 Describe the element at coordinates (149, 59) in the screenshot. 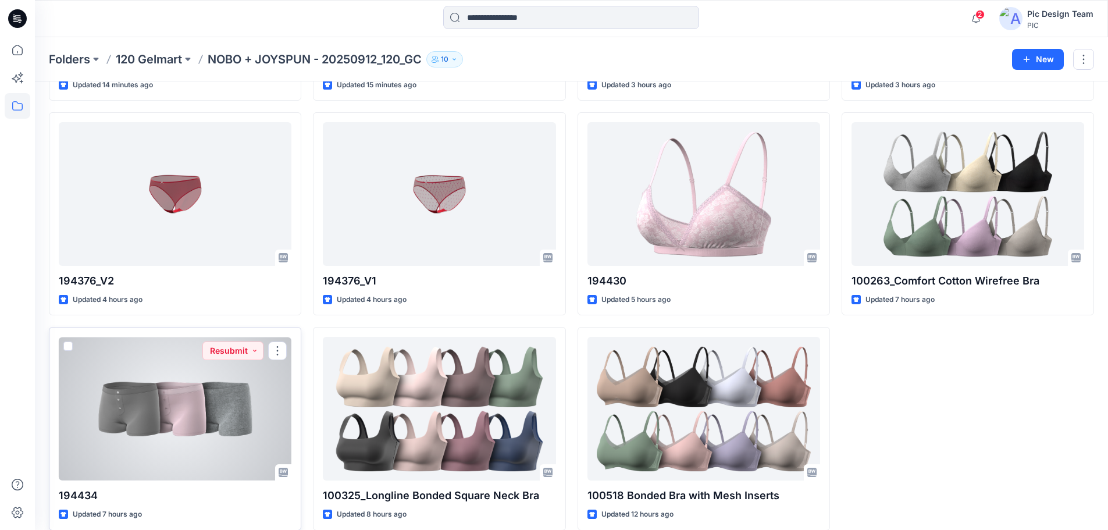

I see `p: 120 Gelmart` at that location.